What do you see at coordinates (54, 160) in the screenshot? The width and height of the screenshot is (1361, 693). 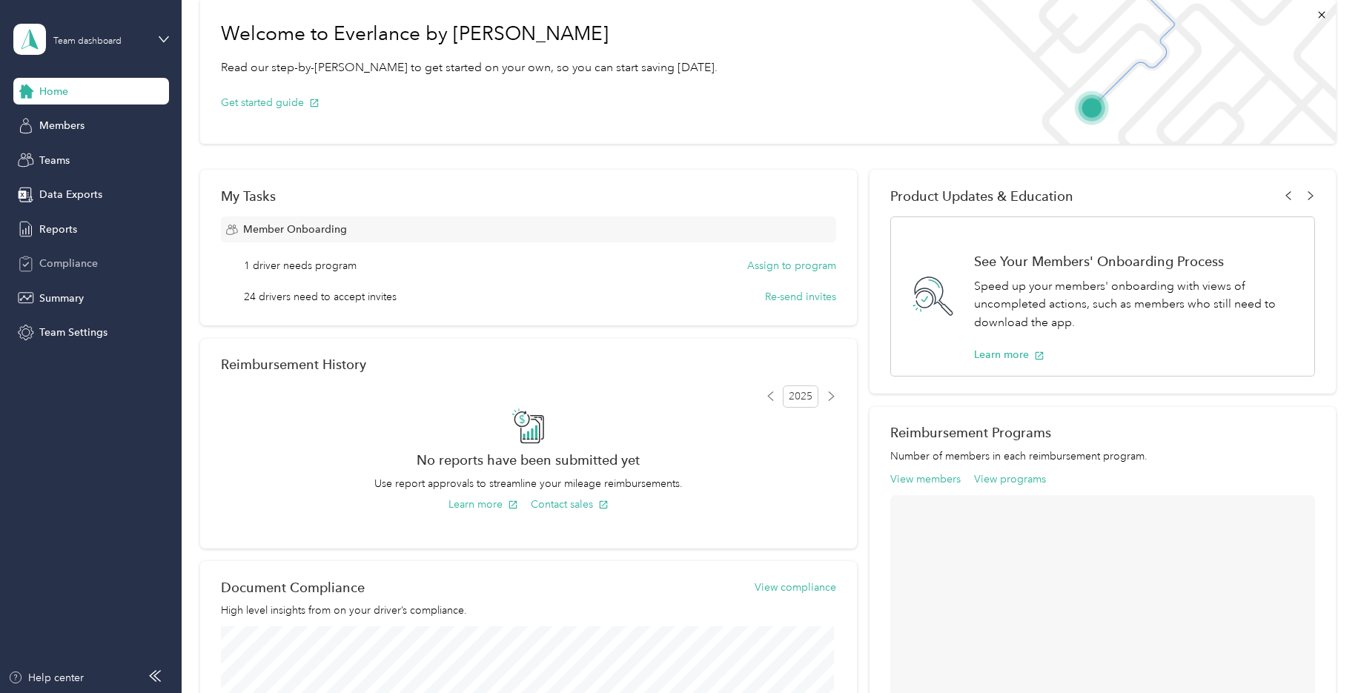 I see `span: Teams` at bounding box center [54, 160].